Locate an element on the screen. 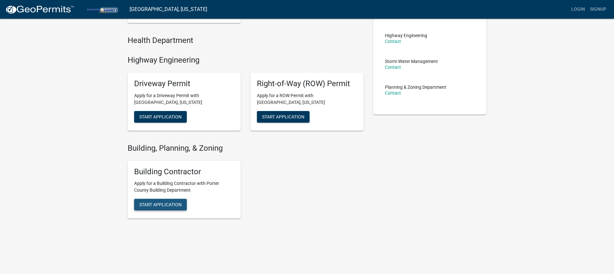  h4: Building, Planning, & Zoning is located at coordinates (246, 148).